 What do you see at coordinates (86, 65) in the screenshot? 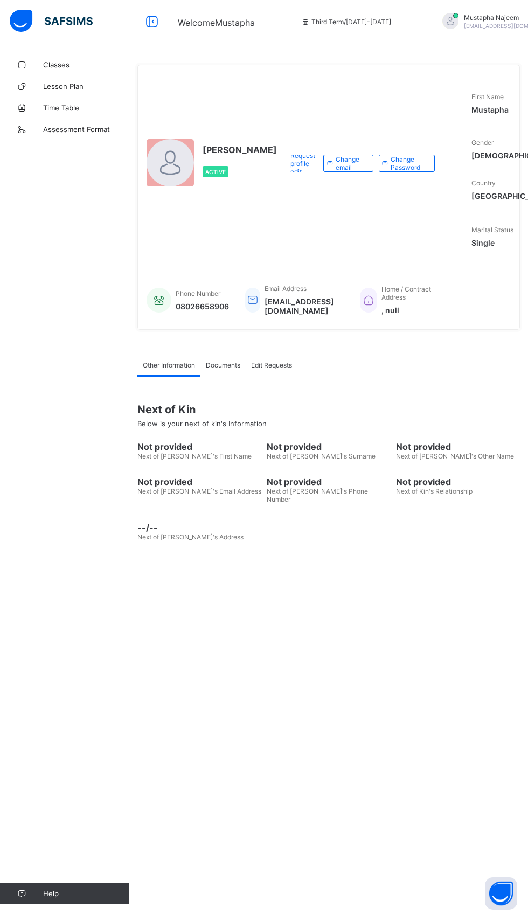
I see `span: Classes` at bounding box center [86, 65].